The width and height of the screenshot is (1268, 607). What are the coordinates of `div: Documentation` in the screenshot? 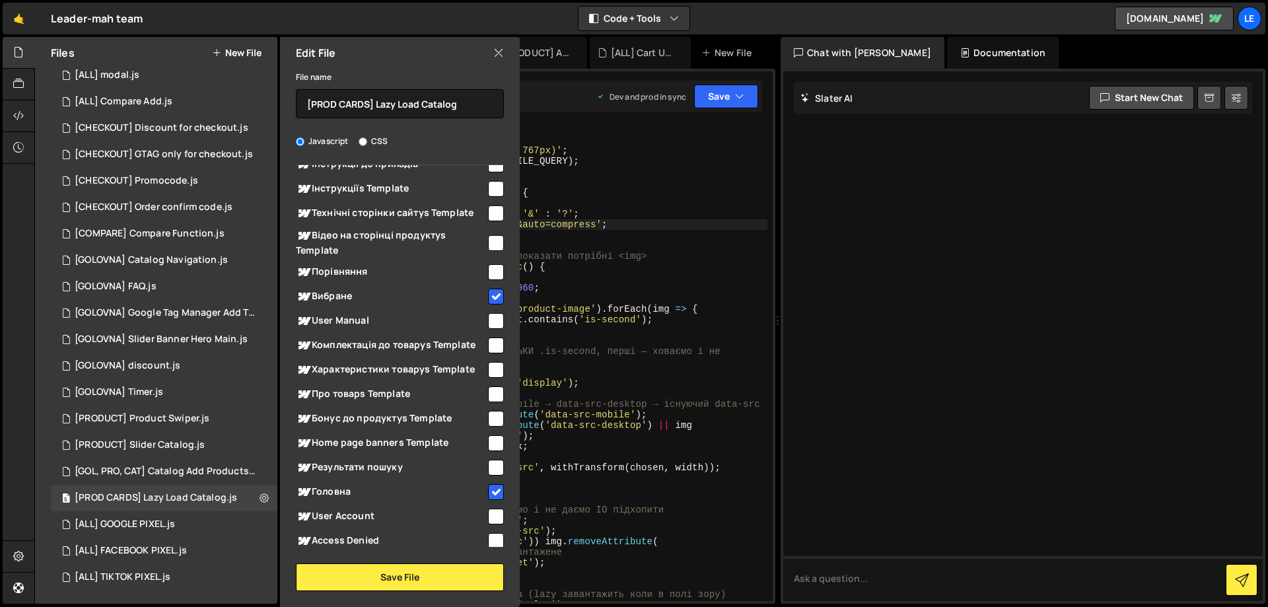 It's located at (1002, 53).